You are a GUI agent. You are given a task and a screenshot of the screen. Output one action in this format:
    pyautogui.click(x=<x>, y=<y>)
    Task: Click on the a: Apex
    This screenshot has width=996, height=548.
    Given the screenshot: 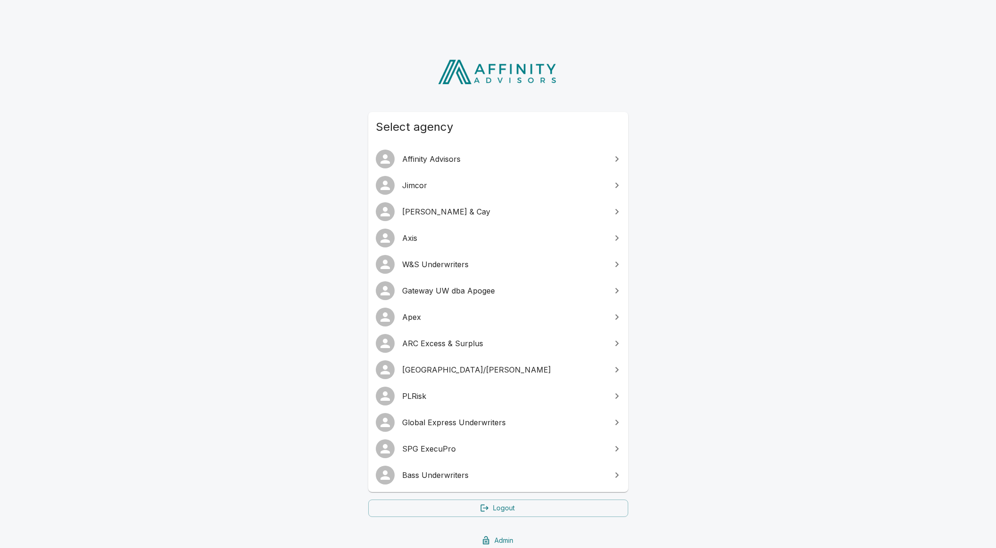 What is the action you would take?
    pyautogui.click(x=498, y=317)
    